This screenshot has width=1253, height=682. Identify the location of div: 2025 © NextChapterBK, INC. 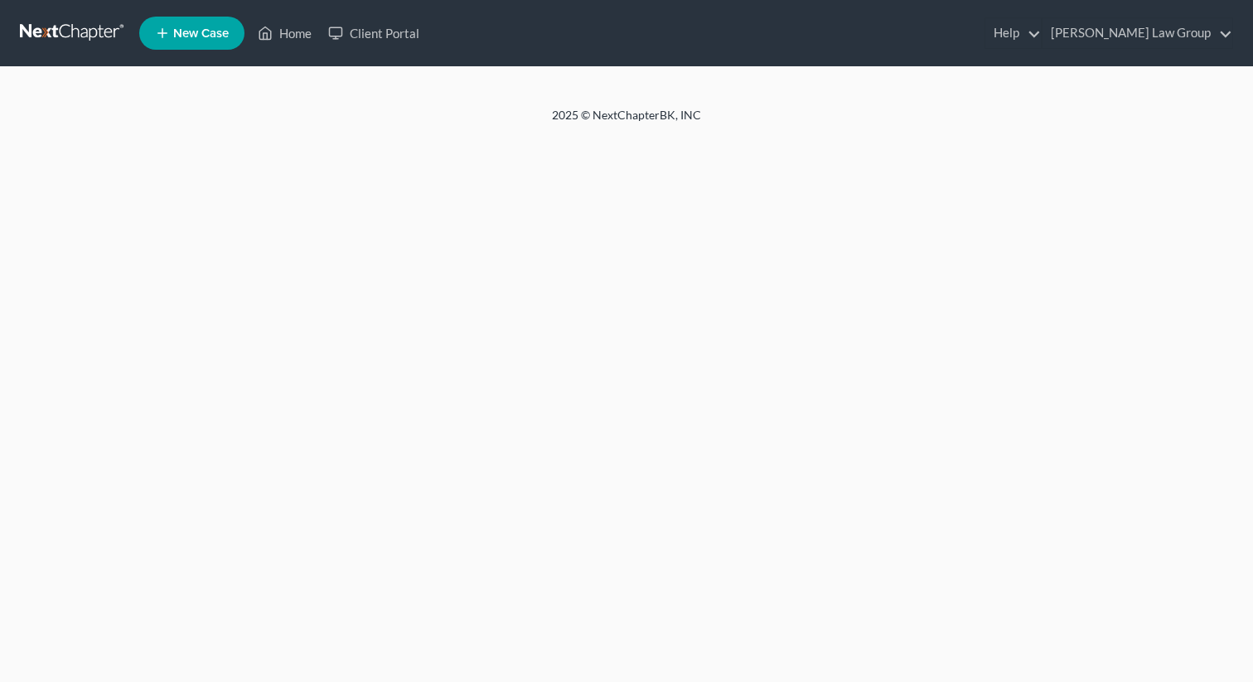
(626, 122).